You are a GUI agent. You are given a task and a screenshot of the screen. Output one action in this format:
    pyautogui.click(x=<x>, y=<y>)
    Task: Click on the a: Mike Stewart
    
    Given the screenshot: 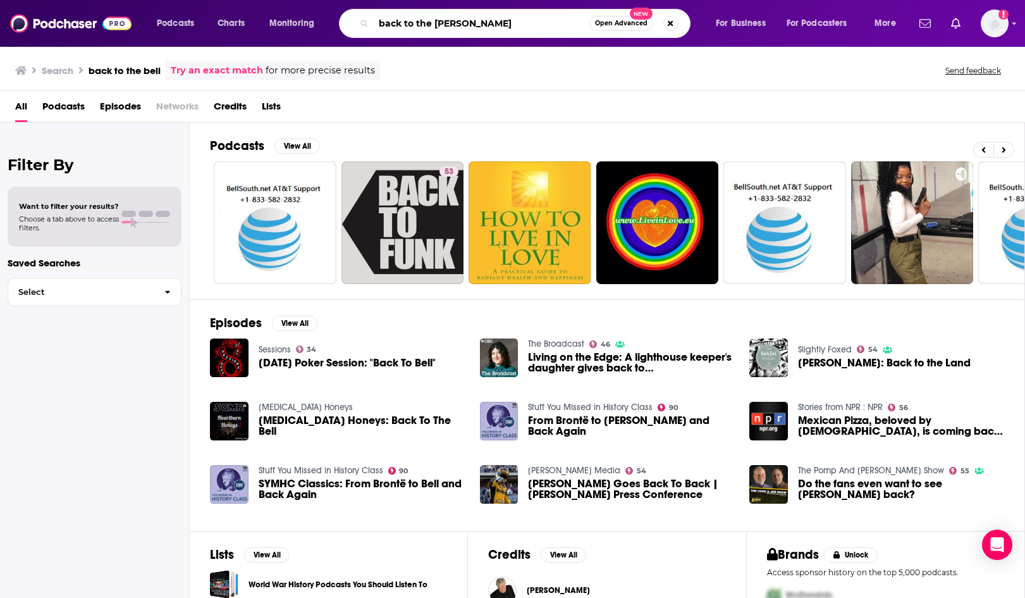 What is the action you would take?
    pyautogui.click(x=558, y=590)
    